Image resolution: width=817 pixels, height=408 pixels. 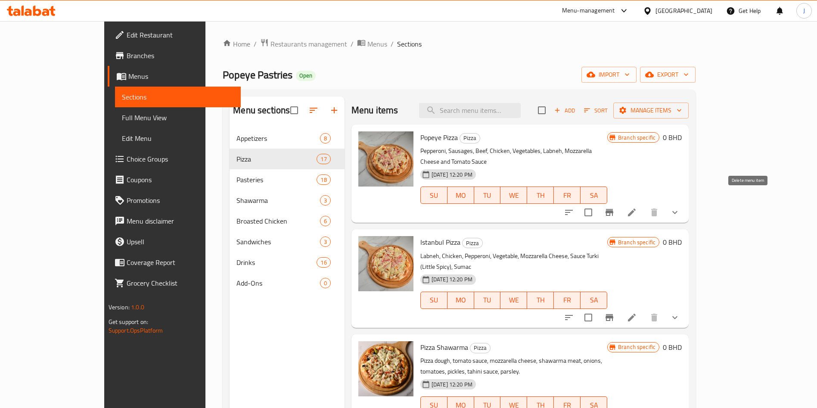 I want to click on span: Branches, so click(x=180, y=56).